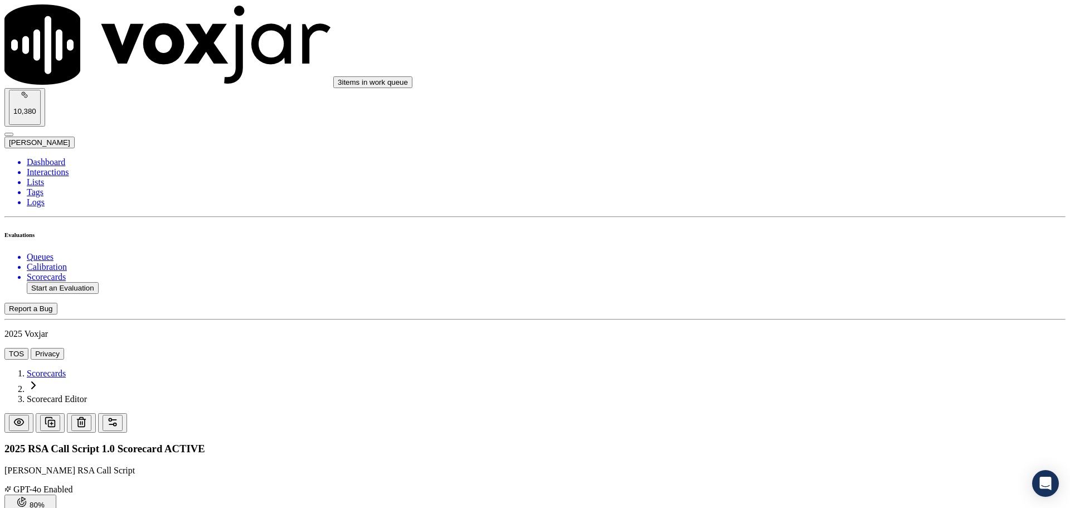 The width and height of the screenshot is (1070, 508). What do you see at coordinates (31, 308) in the screenshot?
I see `button: Report a Bug` at bounding box center [31, 308].